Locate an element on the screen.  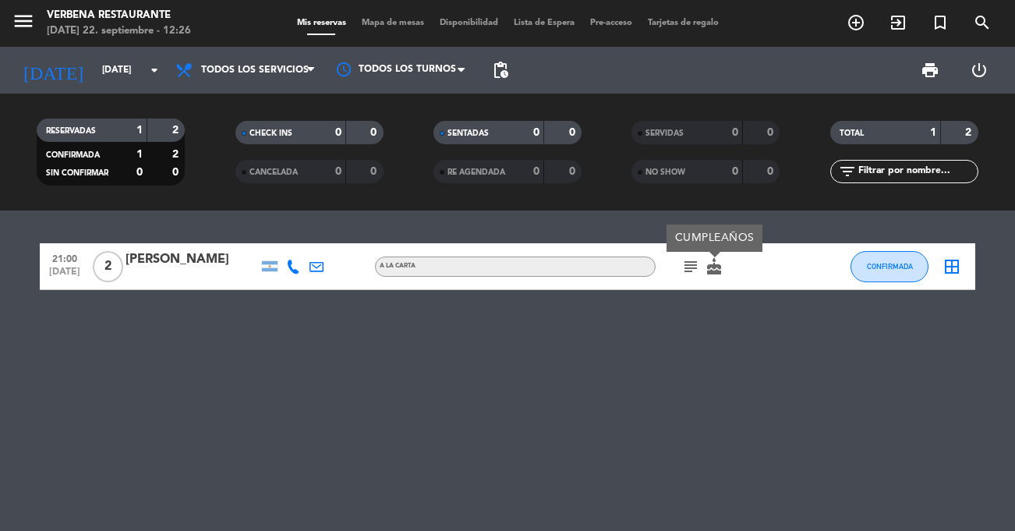
i: arrow_drop_down is located at coordinates (154, 70).